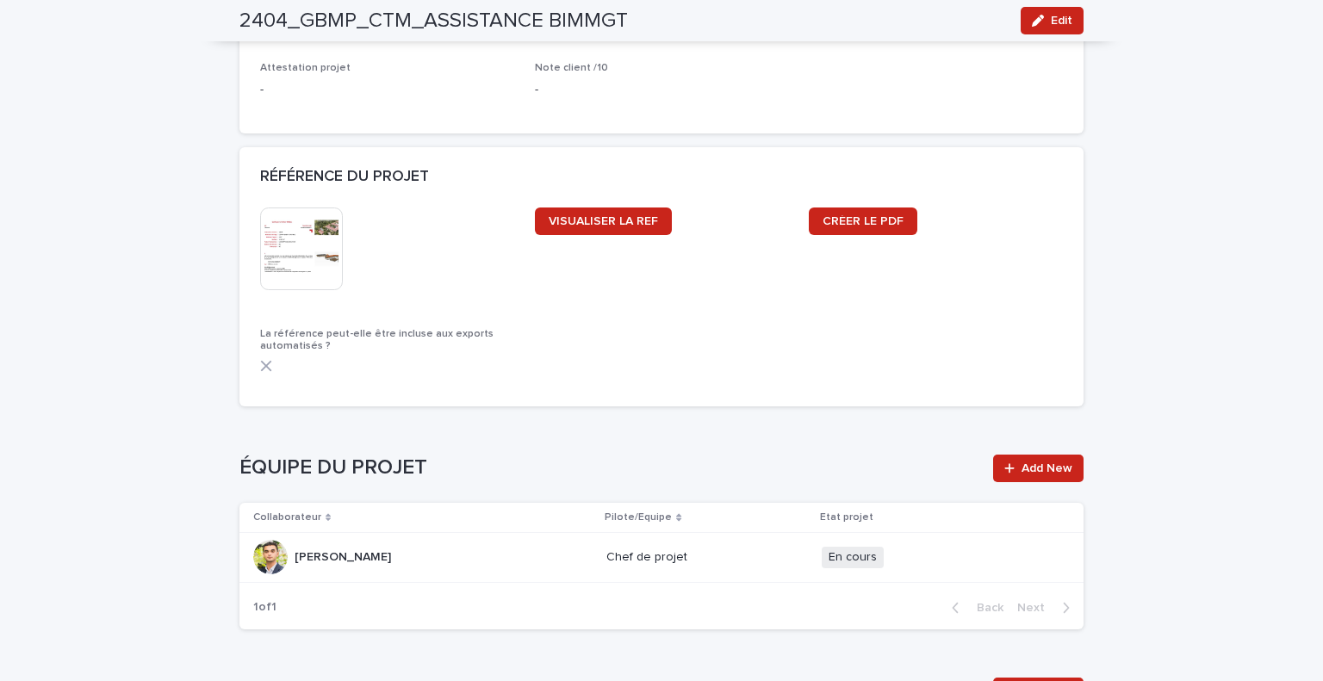 The image size is (1323, 681). What do you see at coordinates (985, 608) in the screenshot?
I see `span: Back` at bounding box center [985, 608].